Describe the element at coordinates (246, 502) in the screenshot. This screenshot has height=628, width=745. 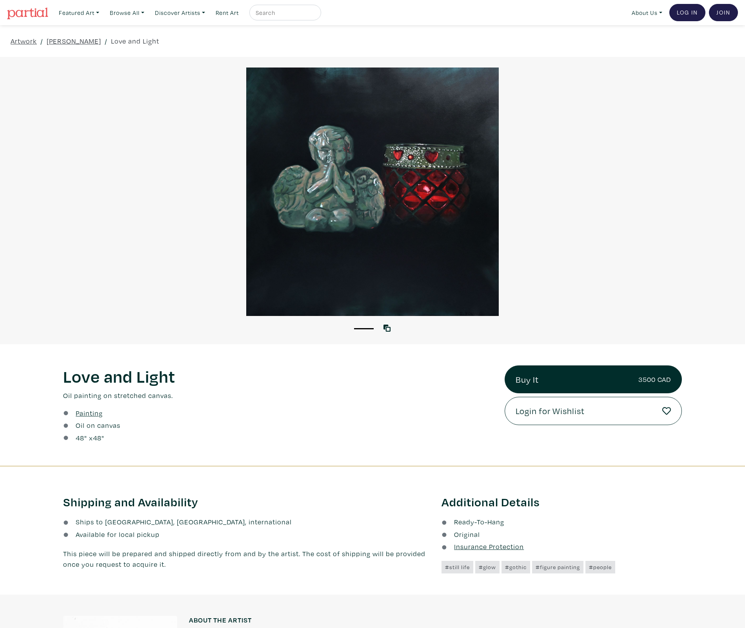
I see `h3: Shipping and Availability` at that location.